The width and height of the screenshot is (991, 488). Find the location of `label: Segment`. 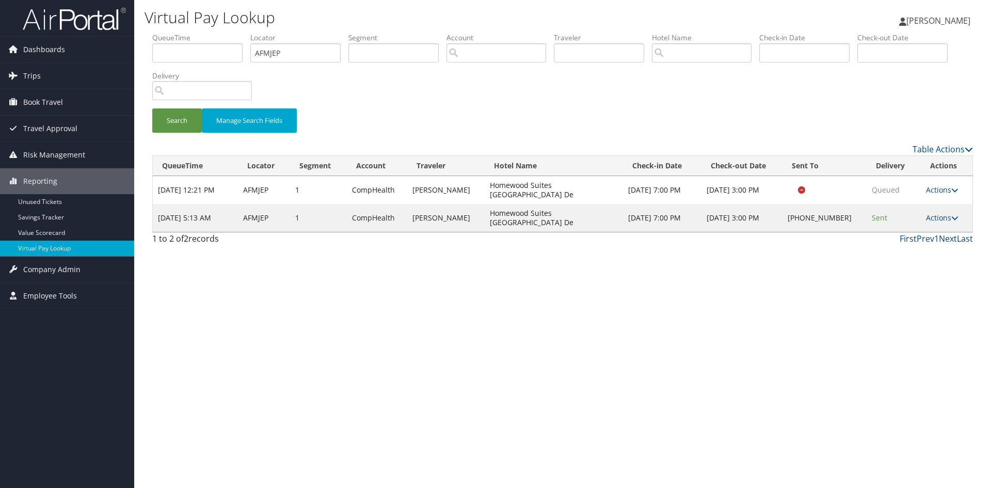

label: Segment is located at coordinates (397, 38).